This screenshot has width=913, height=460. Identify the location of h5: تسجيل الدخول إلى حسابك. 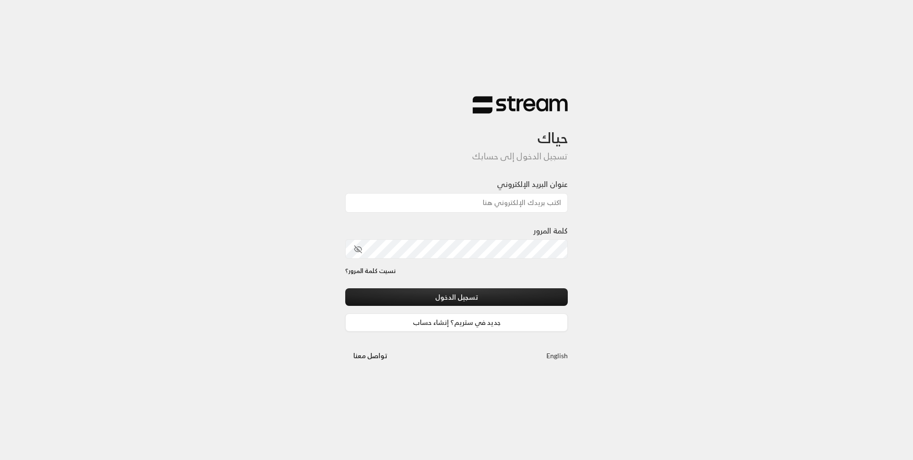
(457, 157).